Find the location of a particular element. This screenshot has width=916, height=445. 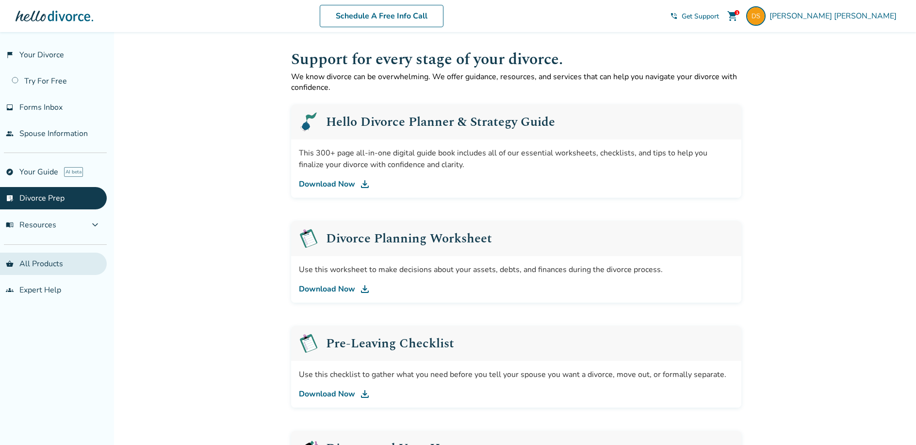

span: Get Support is located at coordinates (700, 16).